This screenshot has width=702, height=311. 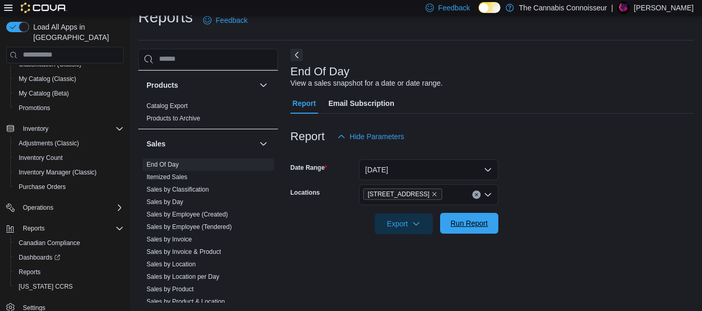 What do you see at coordinates (185, 302) in the screenshot?
I see `span: Sales by Product & Location` at bounding box center [185, 302].